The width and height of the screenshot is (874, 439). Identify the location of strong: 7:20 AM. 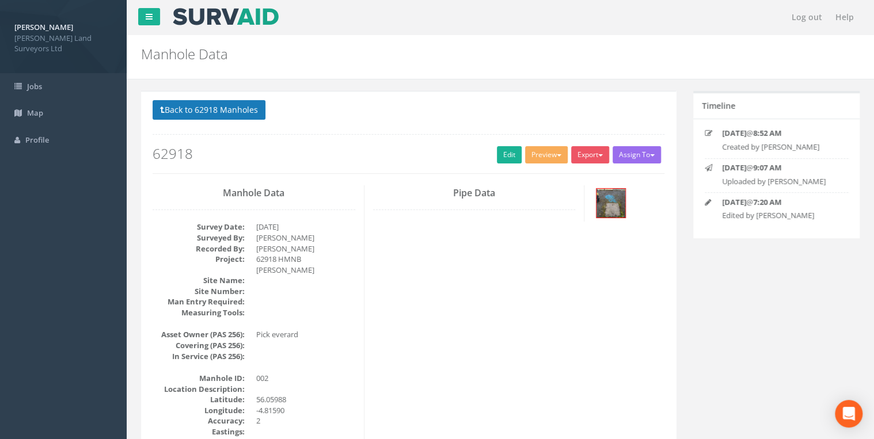
(767, 202).